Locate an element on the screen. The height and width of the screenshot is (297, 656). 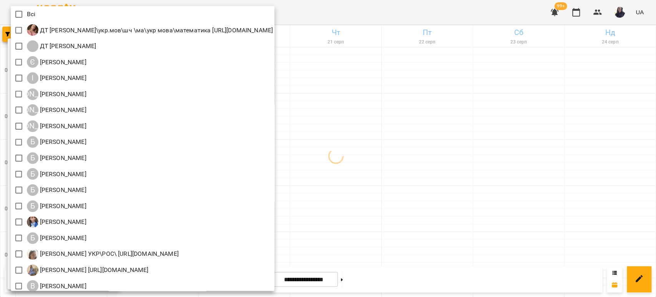
div: Балашова Наталія is located at coordinates (57, 142).